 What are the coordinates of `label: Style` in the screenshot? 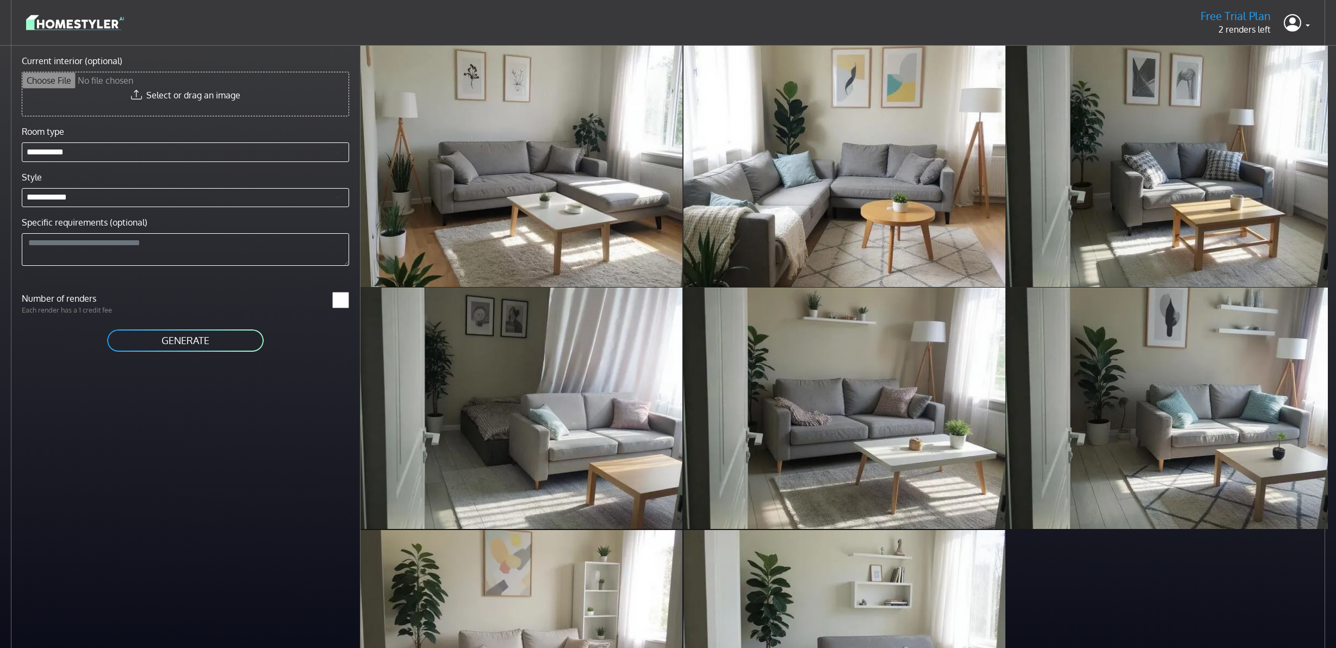 It's located at (32, 177).